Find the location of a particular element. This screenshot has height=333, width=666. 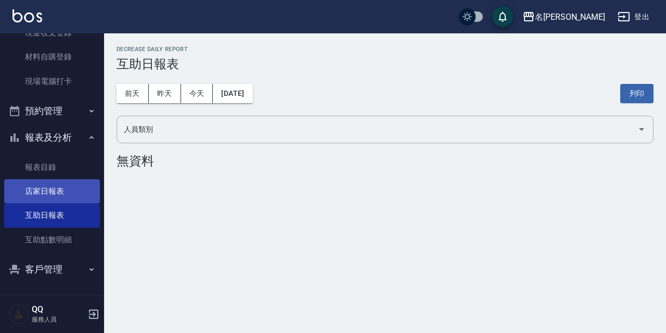

button: 登出 is located at coordinates (634, 17).